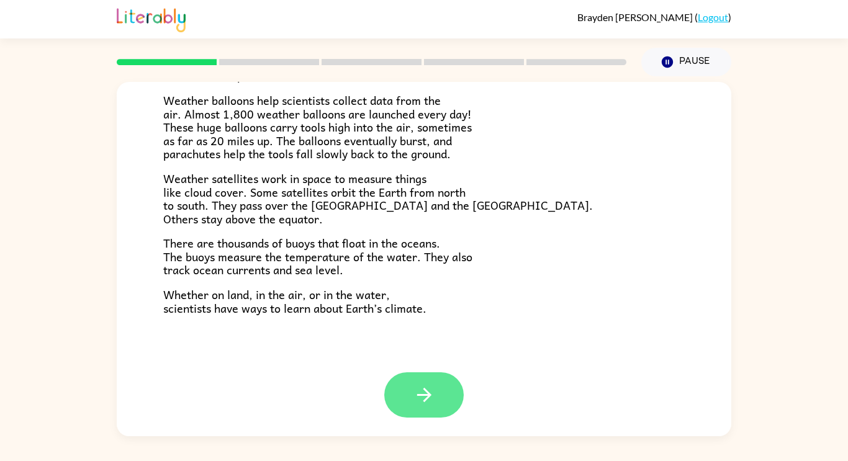 This screenshot has width=848, height=461. Describe the element at coordinates (713, 17) in the screenshot. I see `a: Logout` at that location.